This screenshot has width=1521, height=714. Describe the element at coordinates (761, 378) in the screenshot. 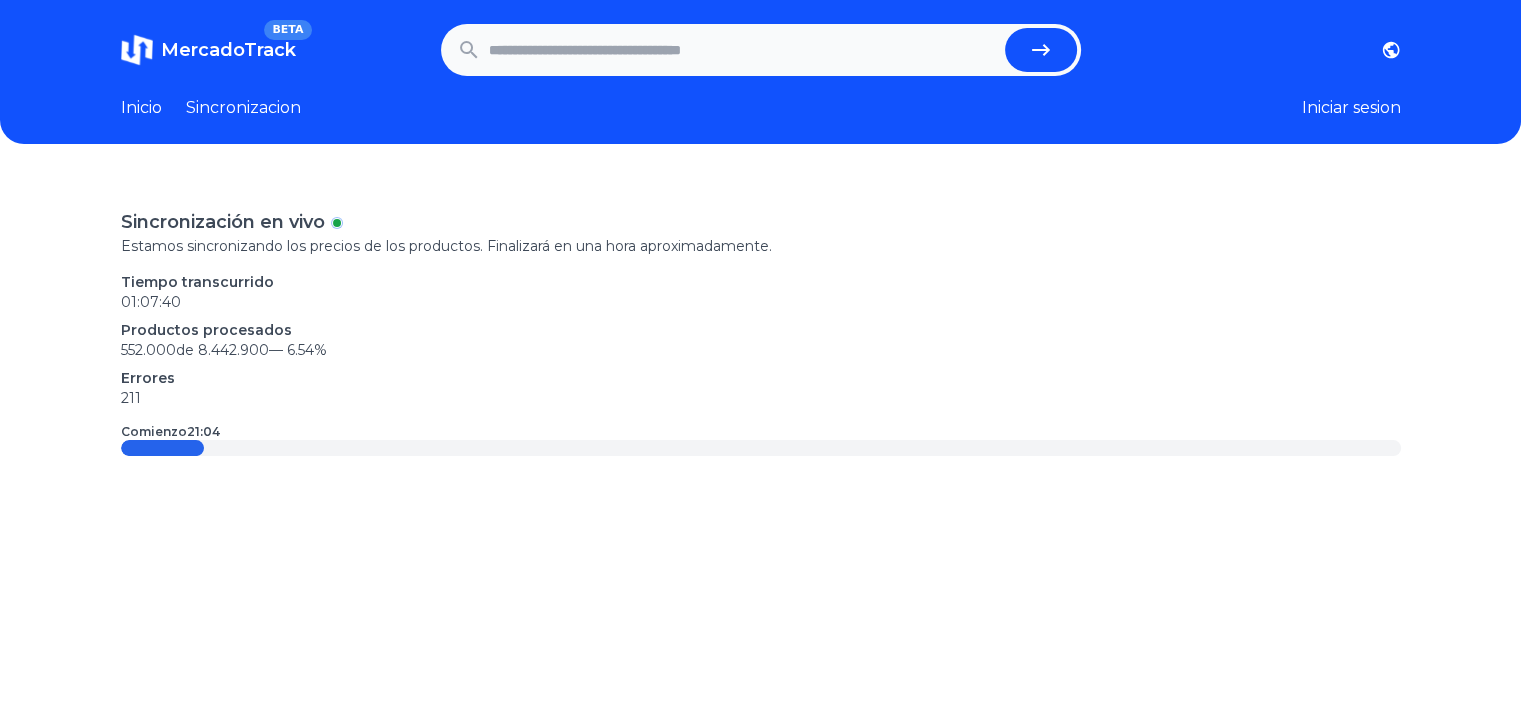

I see `p: Errores` at that location.